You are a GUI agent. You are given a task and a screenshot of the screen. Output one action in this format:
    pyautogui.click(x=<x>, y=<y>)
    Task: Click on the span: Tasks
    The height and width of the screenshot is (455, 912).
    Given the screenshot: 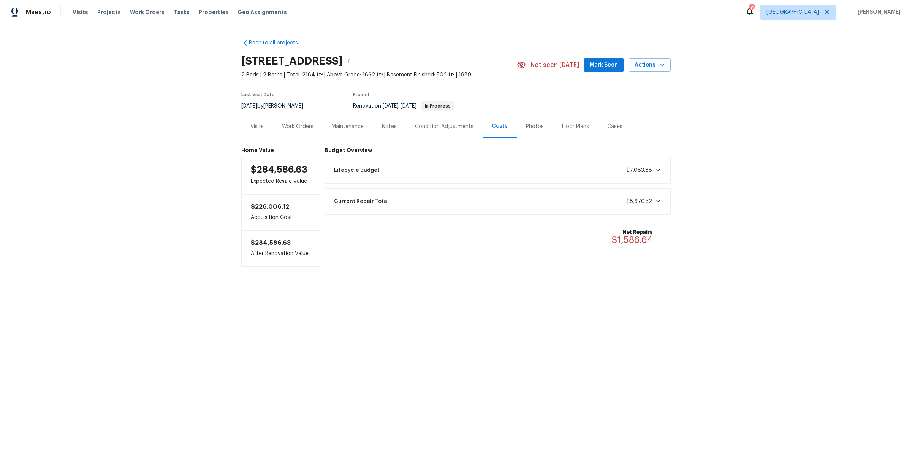 What is the action you would take?
    pyautogui.click(x=182, y=12)
    